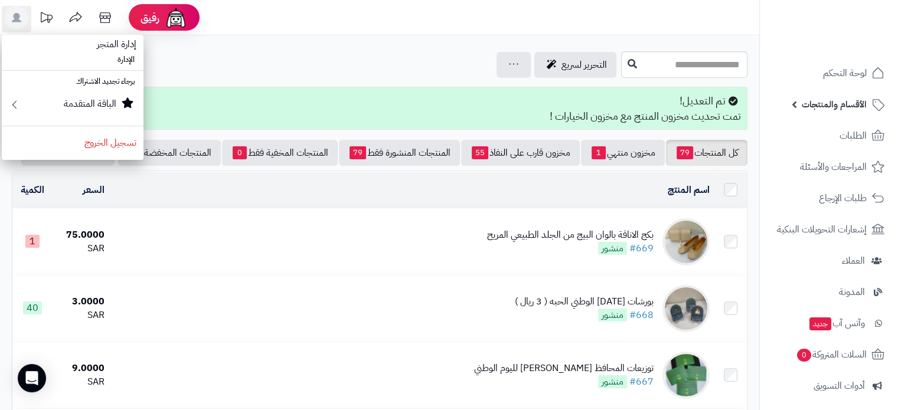 This screenshot has width=898, height=410. Describe the element at coordinates (81, 235) in the screenshot. I see `div: 75.0000` at that location.